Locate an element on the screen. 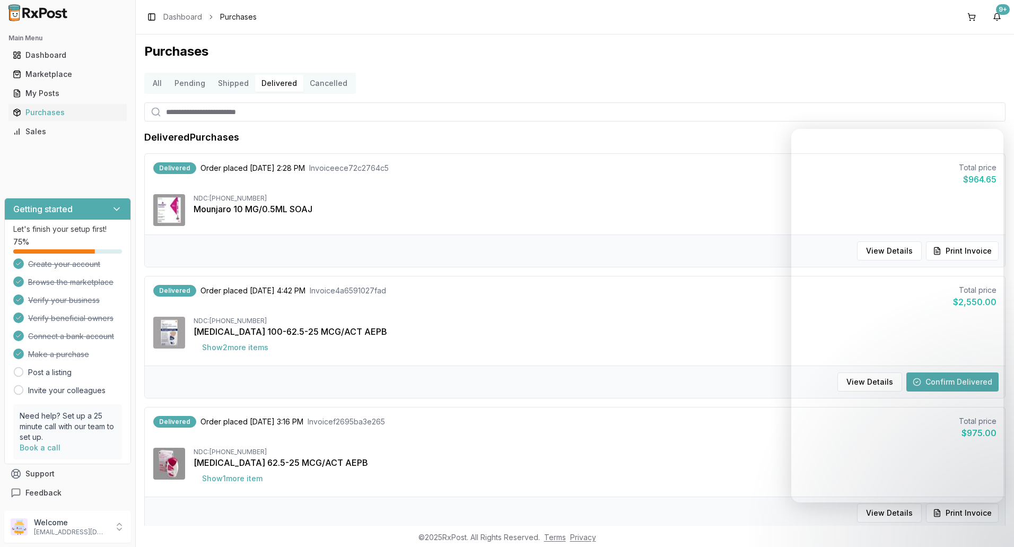  button: Purchases is located at coordinates (67, 112).